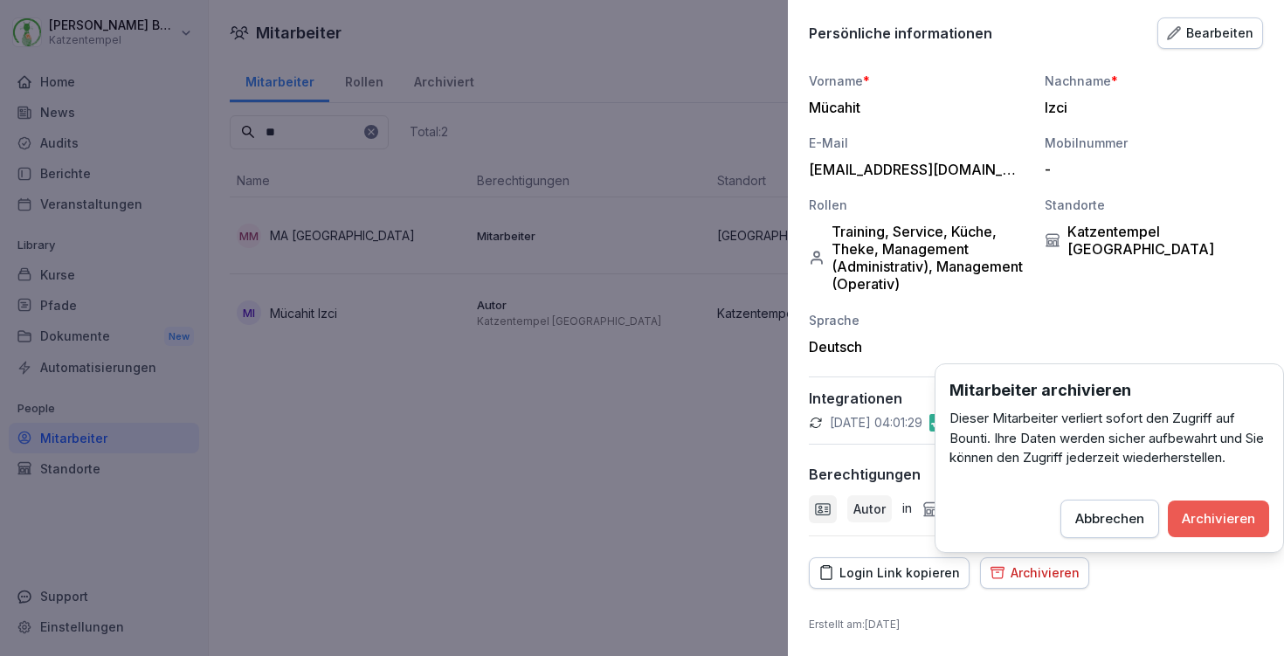 This screenshot has width=1284, height=656. I want to click on div: Rollen, so click(918, 204).